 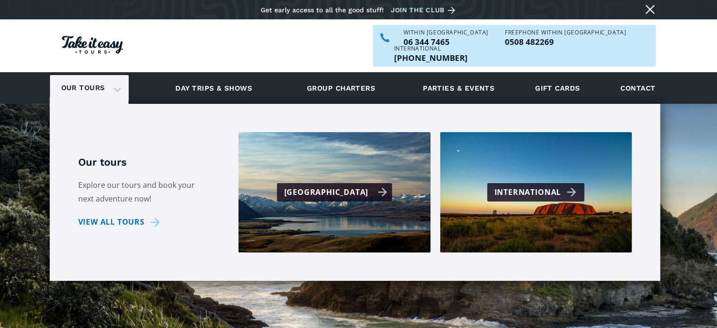 What do you see at coordinates (431, 58) in the screenshot?
I see `a: Call us outside of NZ on +6463447465` at bounding box center [431, 58].